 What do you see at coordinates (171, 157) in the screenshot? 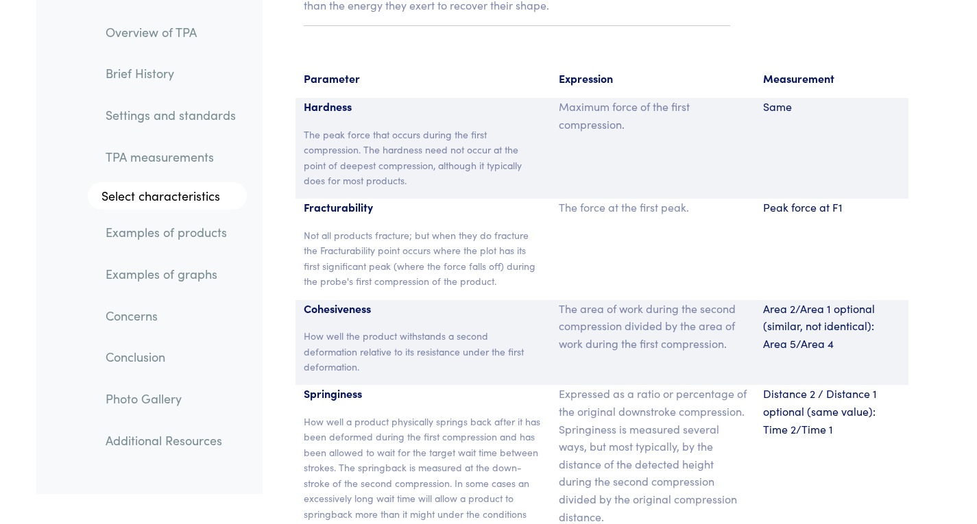
I see `a: TPA measurements` at bounding box center [171, 157].